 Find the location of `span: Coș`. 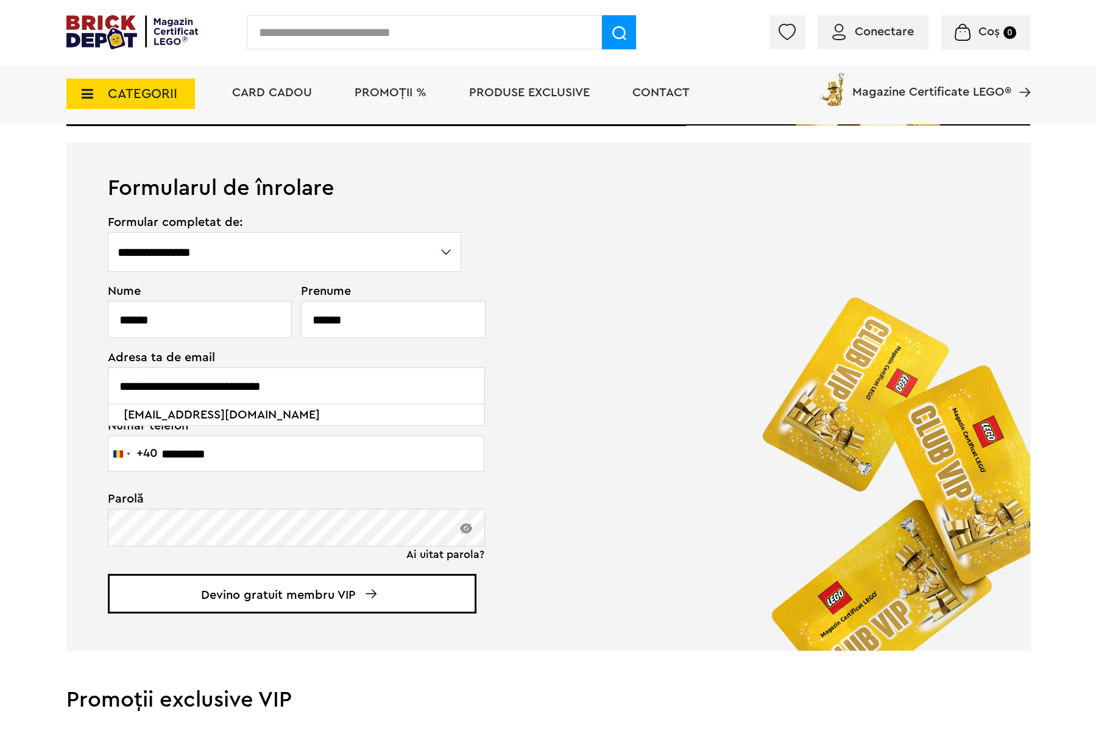

span: Coș is located at coordinates (989, 32).